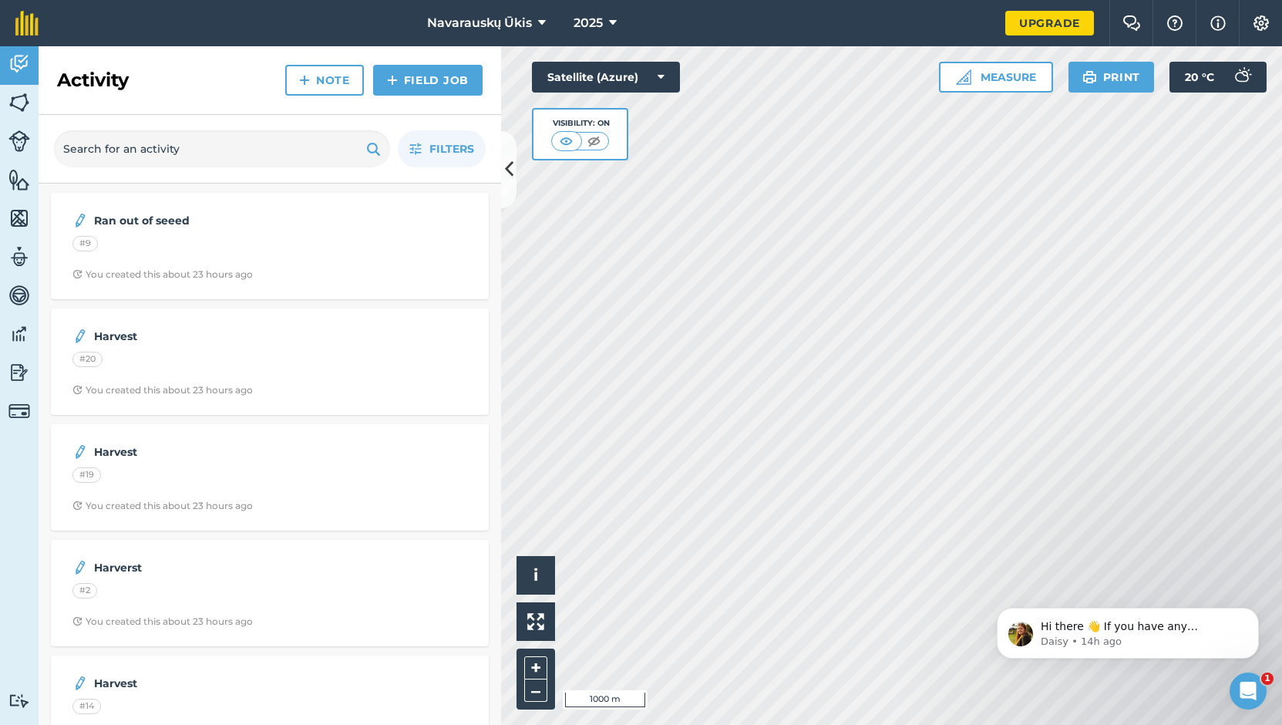 The image size is (1282, 725). I want to click on span: 1, so click(1267, 678).